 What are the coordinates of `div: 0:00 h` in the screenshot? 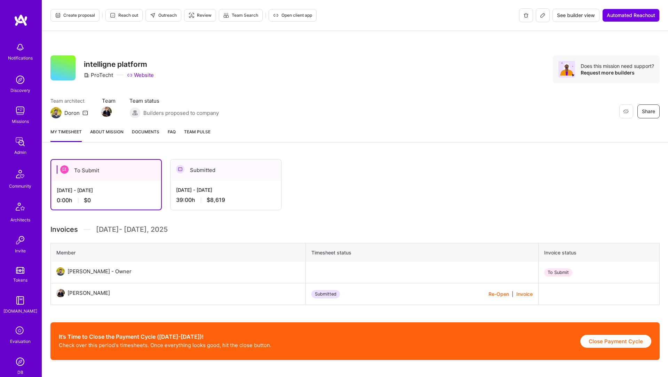 It's located at (106, 200).